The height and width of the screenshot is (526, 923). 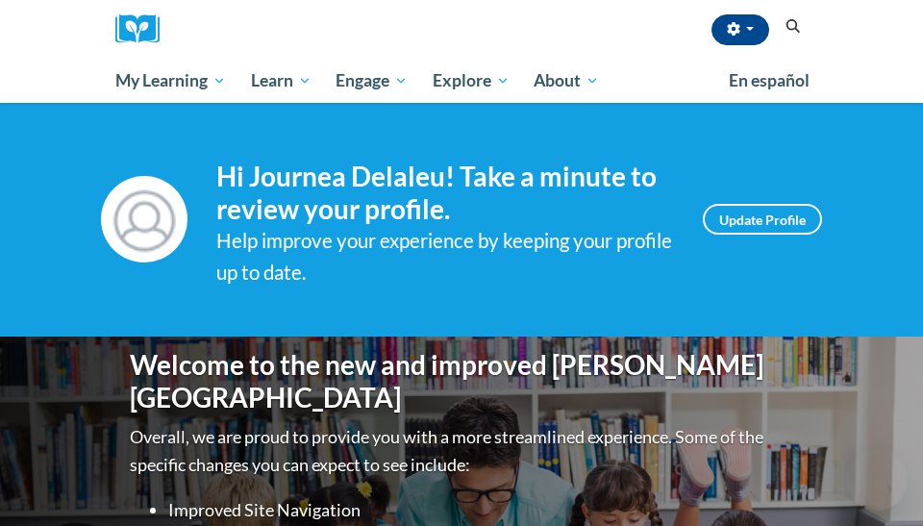 I want to click on a: About, so click(x=567, y=81).